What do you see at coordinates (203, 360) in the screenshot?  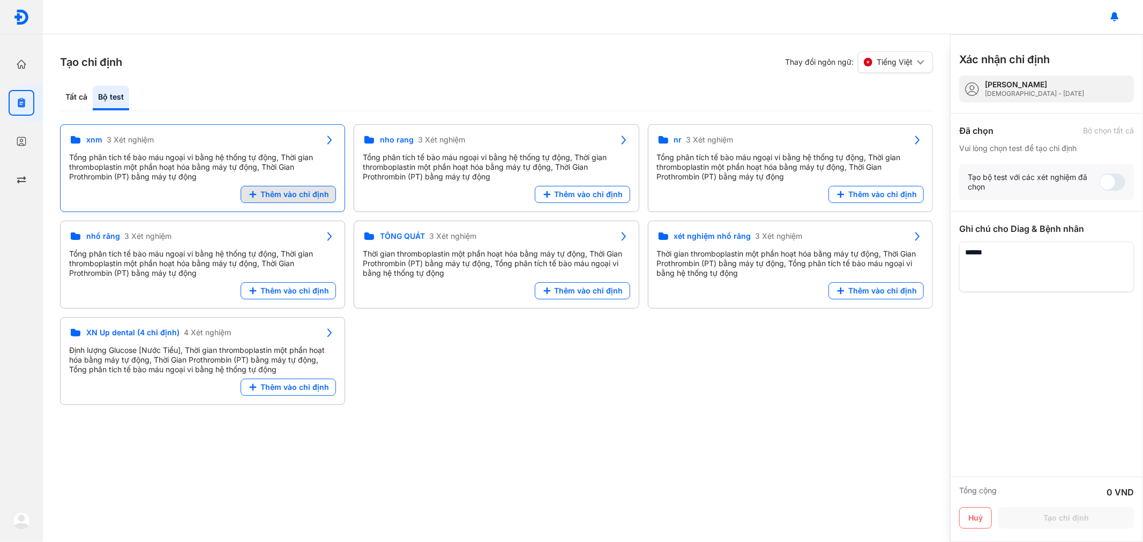 I see `div: Định lượng Glucose [Nước Tiểu], Thời gian thromboplastin một phần hoạt hóa bằng máy tự động, Thời...` at bounding box center [203, 360].